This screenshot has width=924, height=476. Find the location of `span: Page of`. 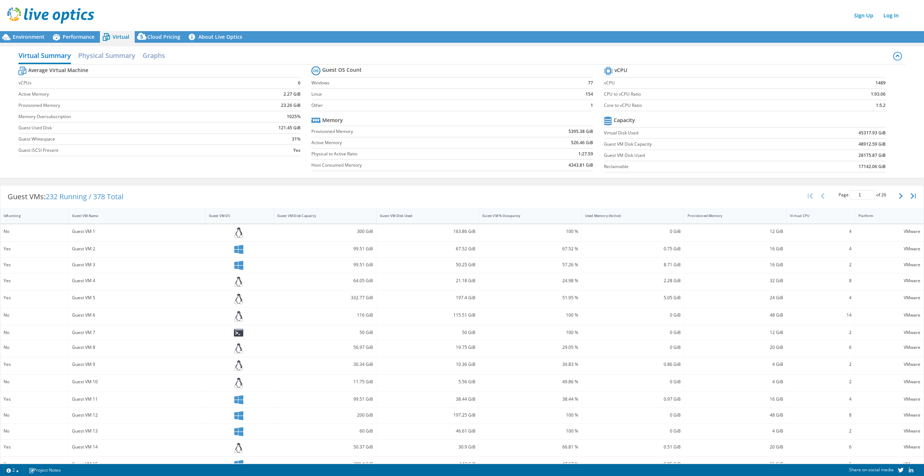

span: Page of is located at coordinates (863, 195).